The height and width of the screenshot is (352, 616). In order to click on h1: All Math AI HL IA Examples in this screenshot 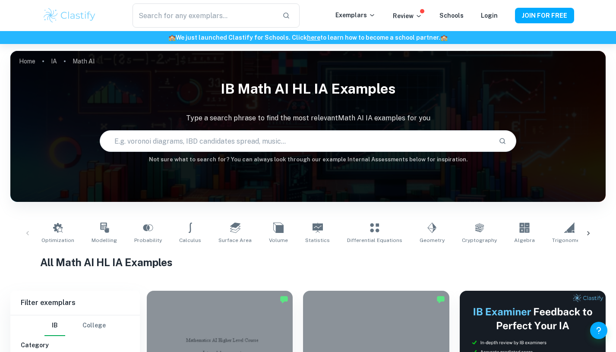, I will do `click(308, 263)`.